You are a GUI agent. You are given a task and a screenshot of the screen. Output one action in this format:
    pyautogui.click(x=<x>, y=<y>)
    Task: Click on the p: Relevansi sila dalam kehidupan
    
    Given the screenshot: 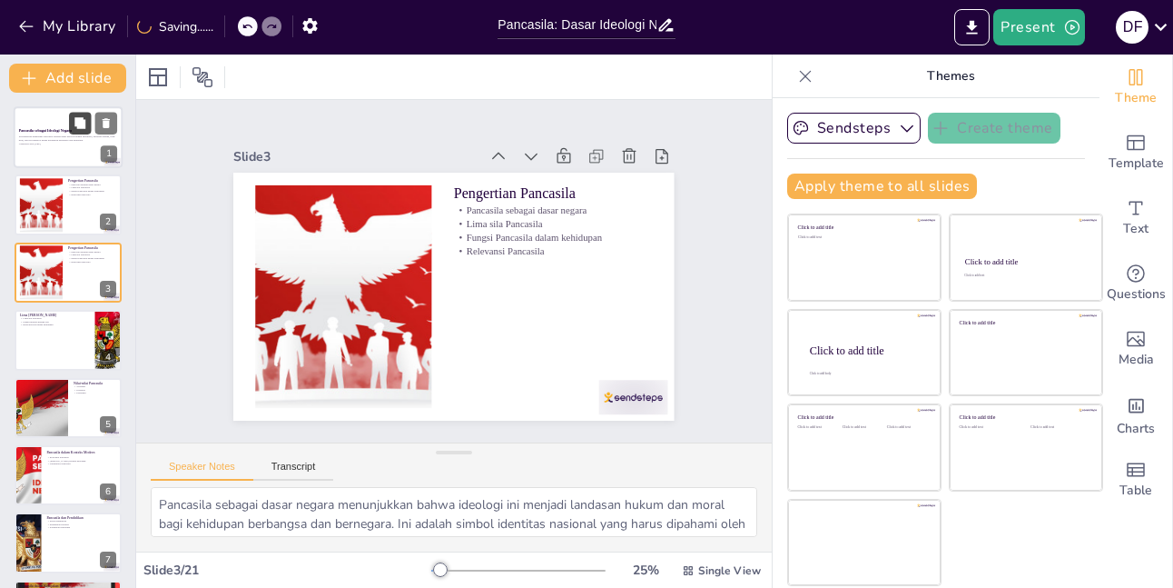 What is the action you would take?
    pyautogui.click(x=54, y=325)
    